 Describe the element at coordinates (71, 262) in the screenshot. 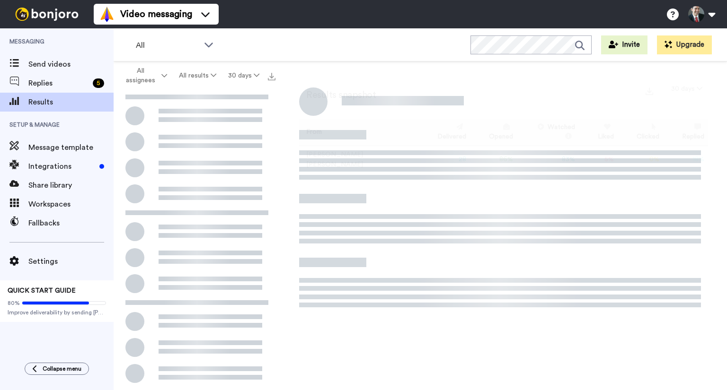

I see `span: Settings` at that location.